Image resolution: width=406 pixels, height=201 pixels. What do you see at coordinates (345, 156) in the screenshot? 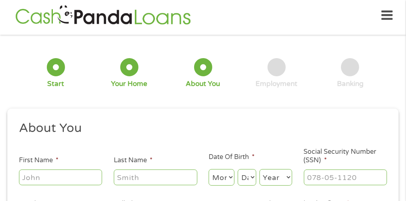
I see `label: Social Security Number (SSN)` at bounding box center [345, 156].